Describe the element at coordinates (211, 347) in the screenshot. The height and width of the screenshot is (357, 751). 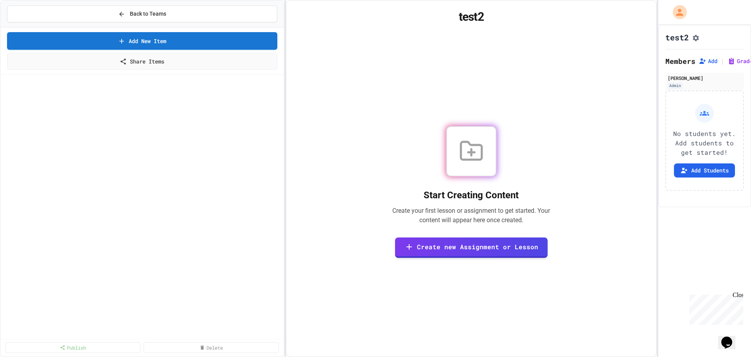
I see `a: Delete` at that location.